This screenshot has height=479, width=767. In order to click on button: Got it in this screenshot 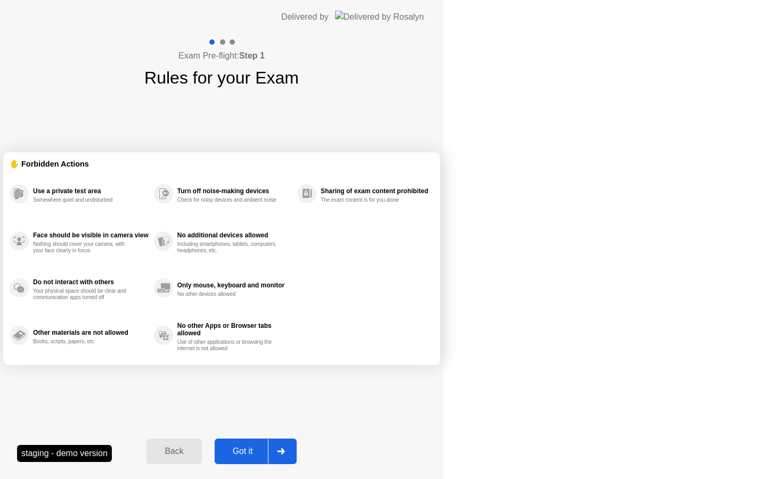, I will do `click(256, 452)`.